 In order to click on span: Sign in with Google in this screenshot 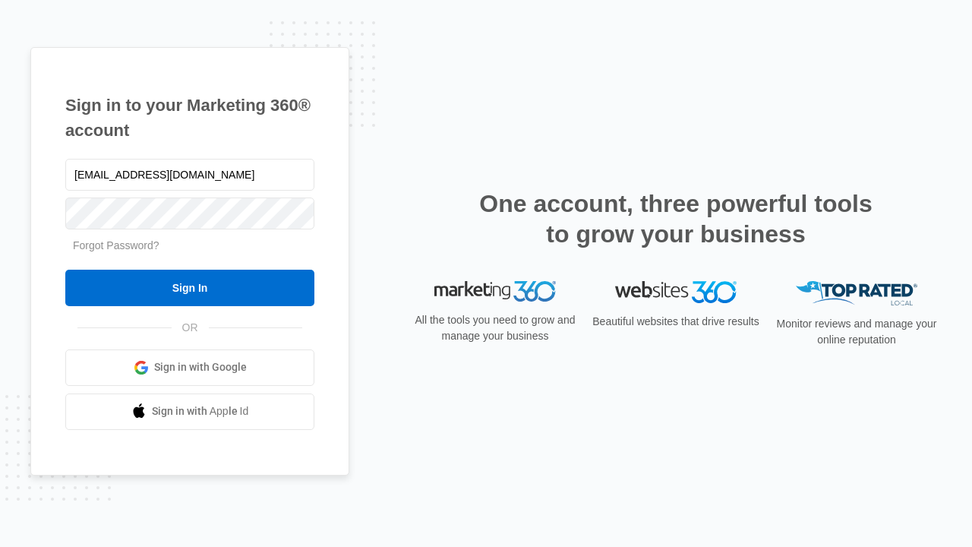, I will do `click(200, 367)`.